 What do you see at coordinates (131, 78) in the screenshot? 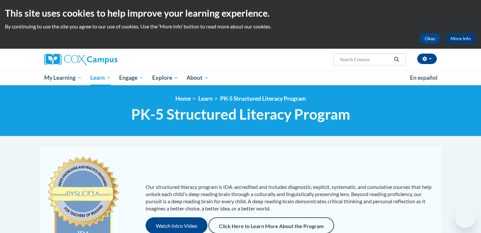
I see `span: Engage` at bounding box center [131, 78].